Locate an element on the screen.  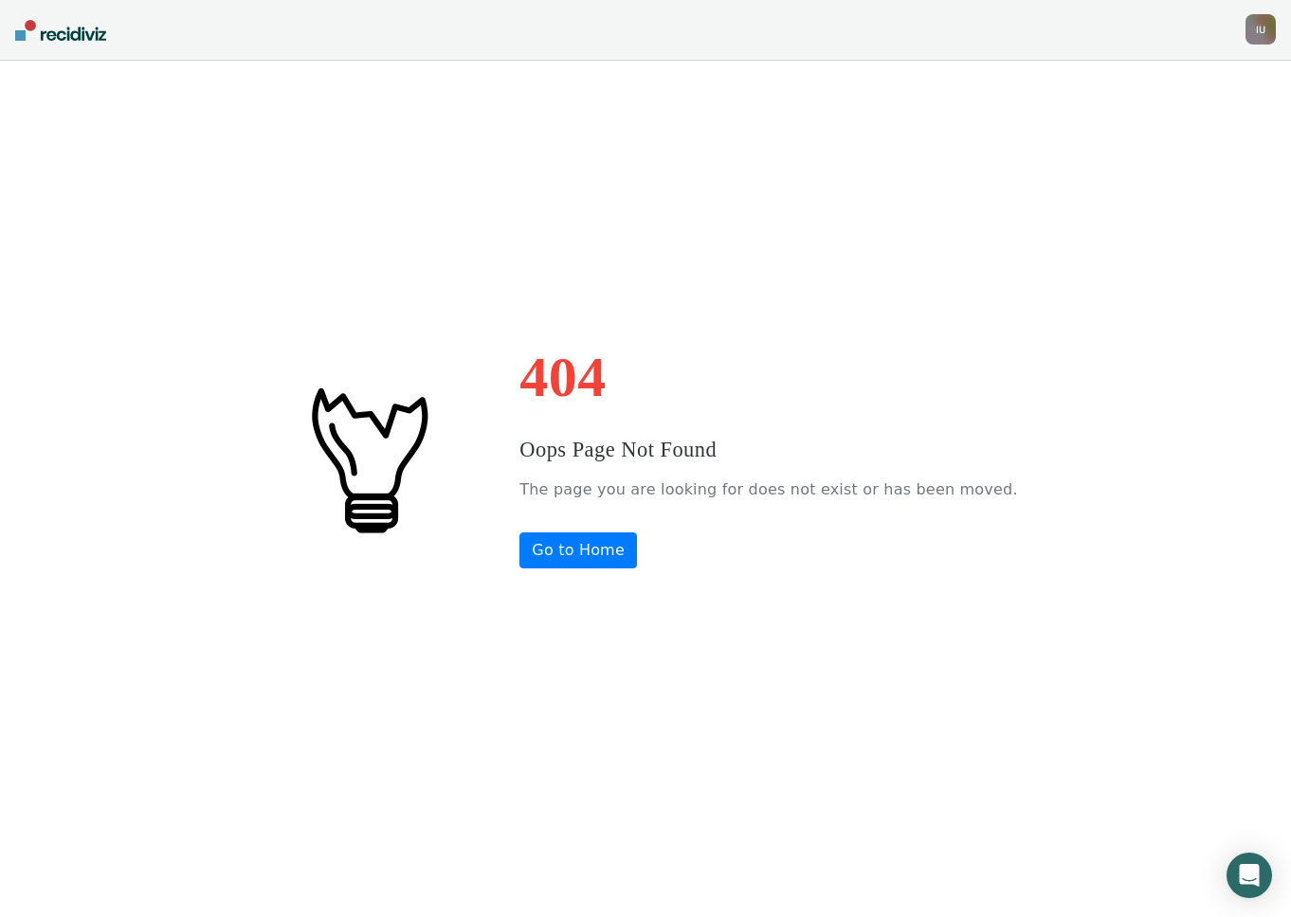
p: The page you are looking for does not exist or has been moved. is located at coordinates (768, 490).